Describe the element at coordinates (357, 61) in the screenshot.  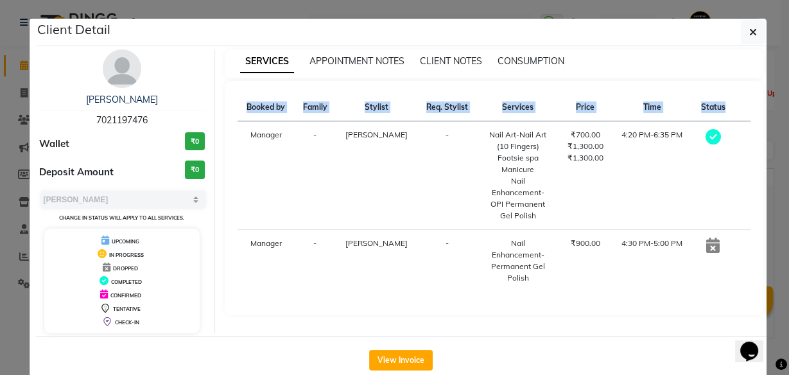
I see `span: APPOINTMENT NOTES` at that location.